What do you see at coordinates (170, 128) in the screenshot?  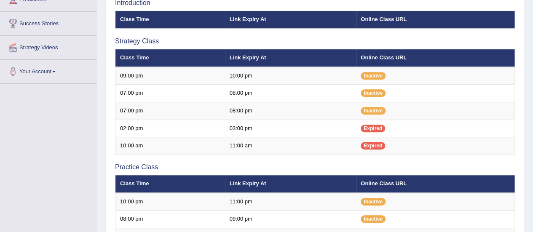 I see `td: 02:00 pm` at bounding box center [170, 128].